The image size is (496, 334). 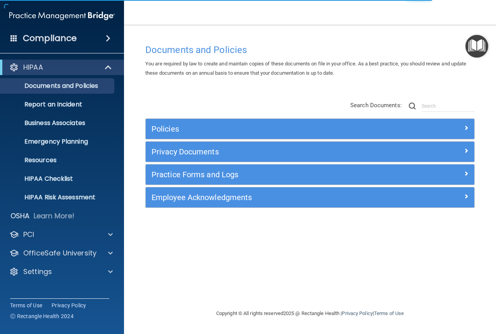 I want to click on p: Business Associates, so click(x=58, y=123).